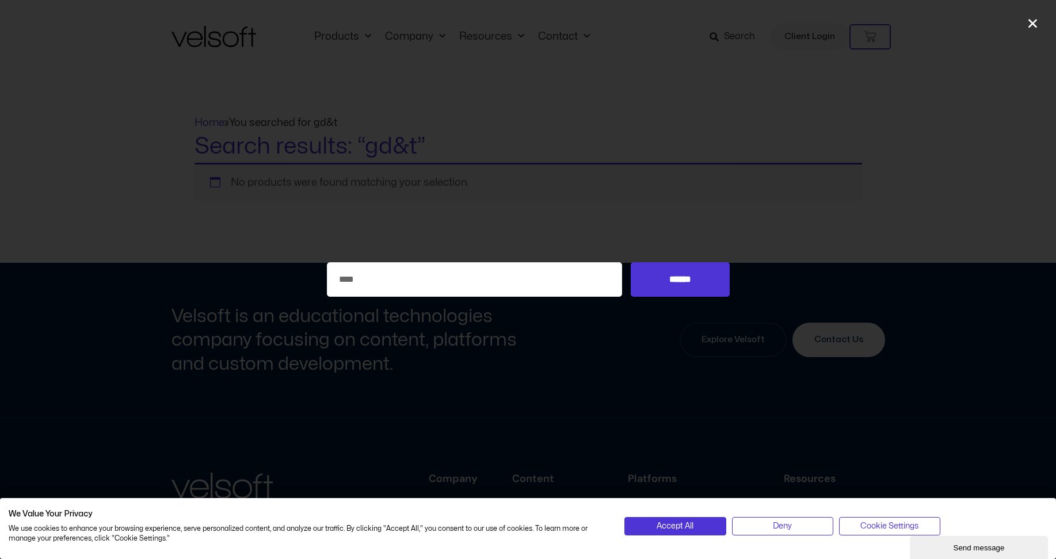 Image resolution: width=1056 pixels, height=559 pixels. I want to click on span: Cookie Settings, so click(889, 526).